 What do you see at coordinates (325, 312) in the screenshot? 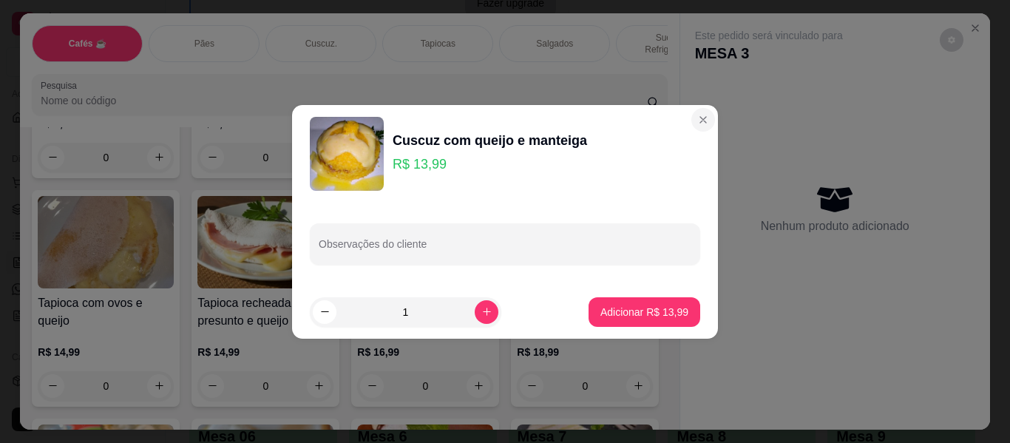
I see `button: decrease-product-quantity` at bounding box center [325, 312].